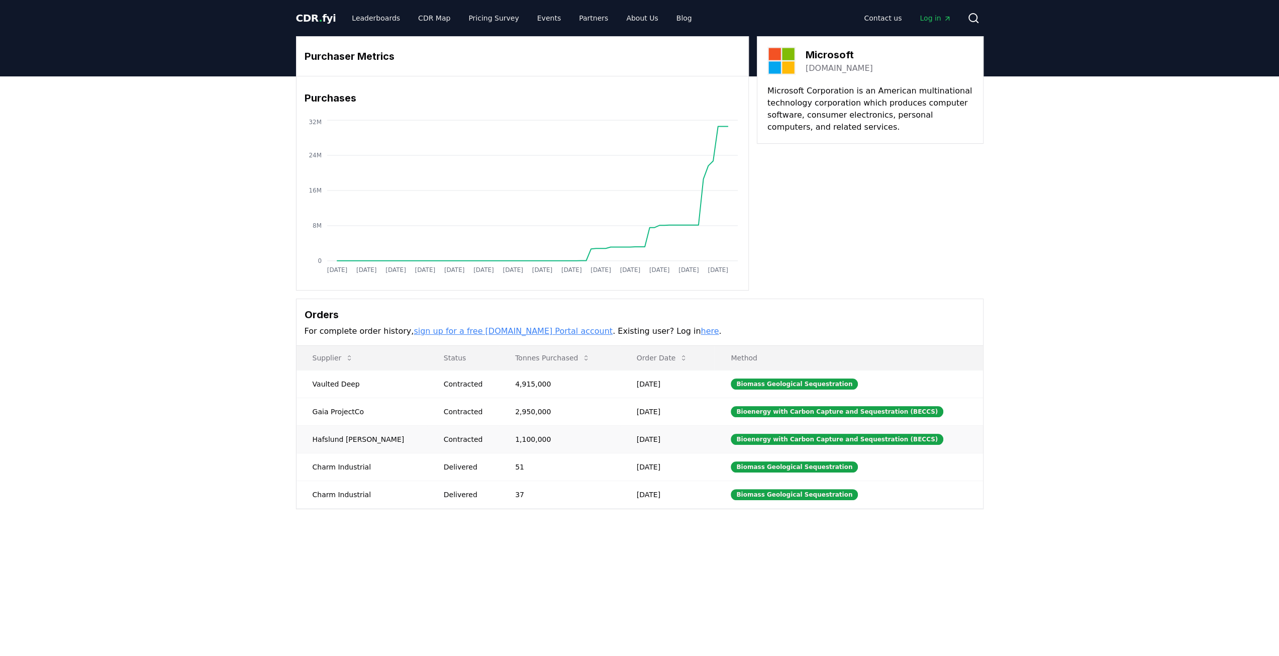 The height and width of the screenshot is (656, 1279). What do you see at coordinates (870, 109) in the screenshot?
I see `p: Microsoft Corporation is an American multinational technology corporation which produces computer...` at bounding box center [870, 109].